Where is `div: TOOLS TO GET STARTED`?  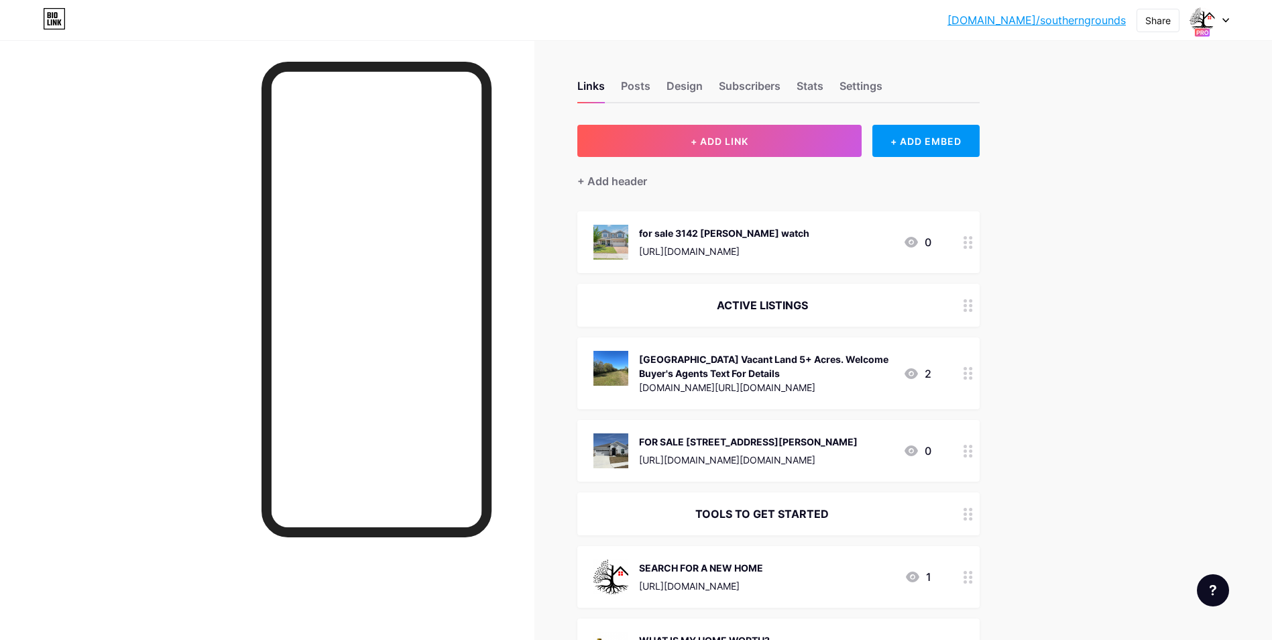
div: TOOLS TO GET STARTED is located at coordinates (763, 514).